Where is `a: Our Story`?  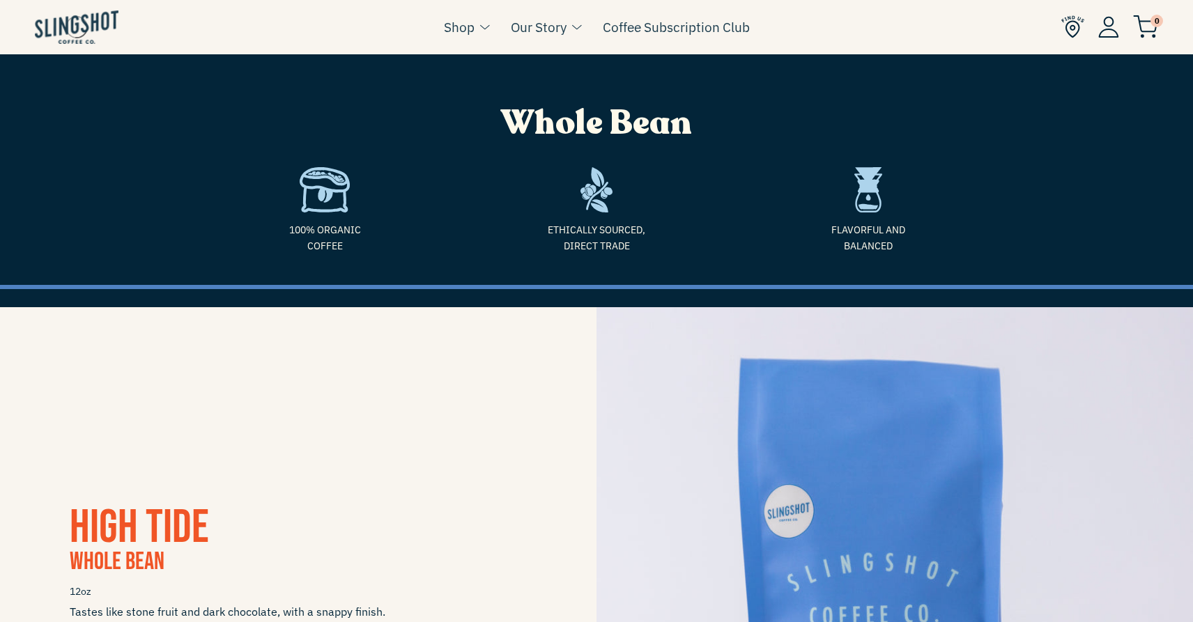
a: Our Story is located at coordinates (539, 27).